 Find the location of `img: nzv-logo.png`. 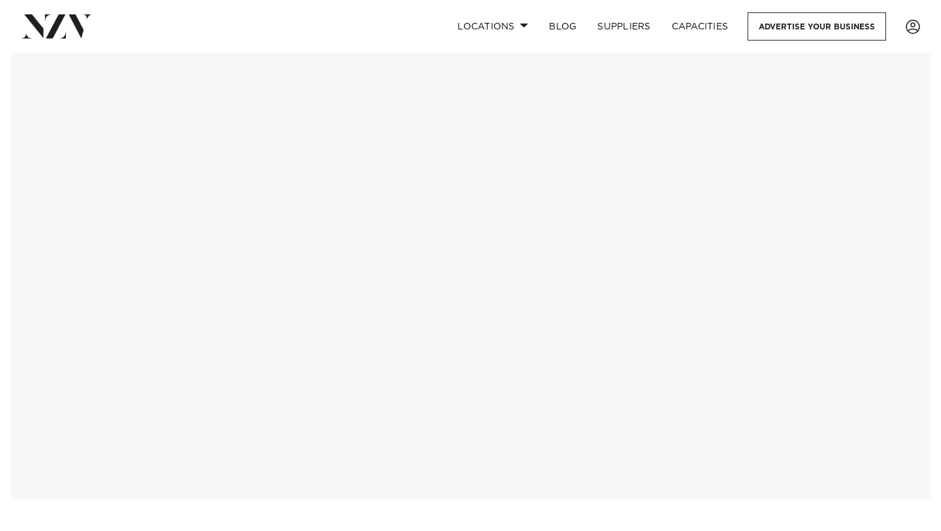

img: nzv-logo.png is located at coordinates (56, 26).